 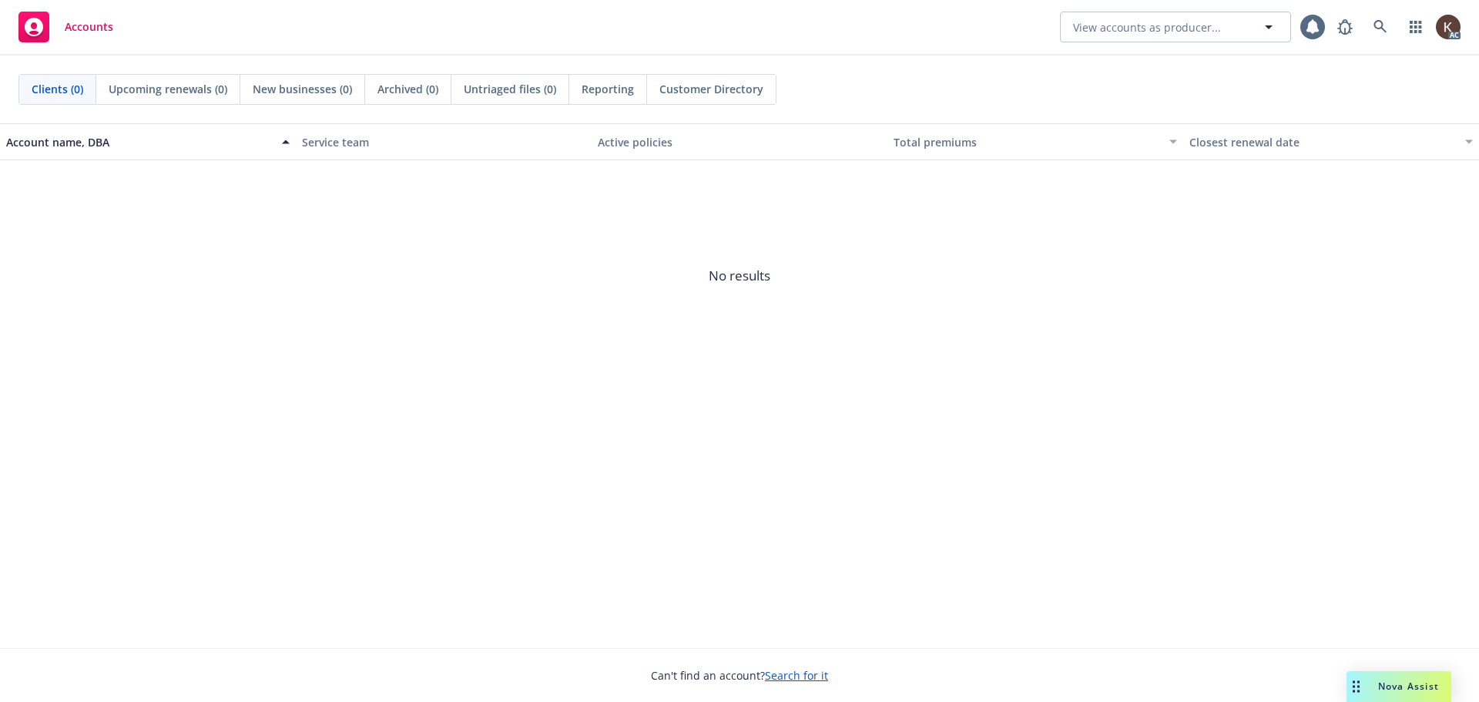 I want to click on div: Drag to move, so click(x=1356, y=686).